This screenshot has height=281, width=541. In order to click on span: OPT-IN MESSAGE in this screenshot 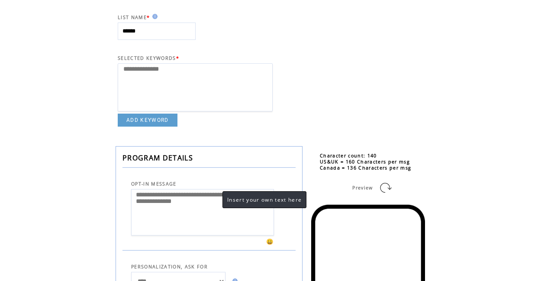, I will do `click(154, 184)`.